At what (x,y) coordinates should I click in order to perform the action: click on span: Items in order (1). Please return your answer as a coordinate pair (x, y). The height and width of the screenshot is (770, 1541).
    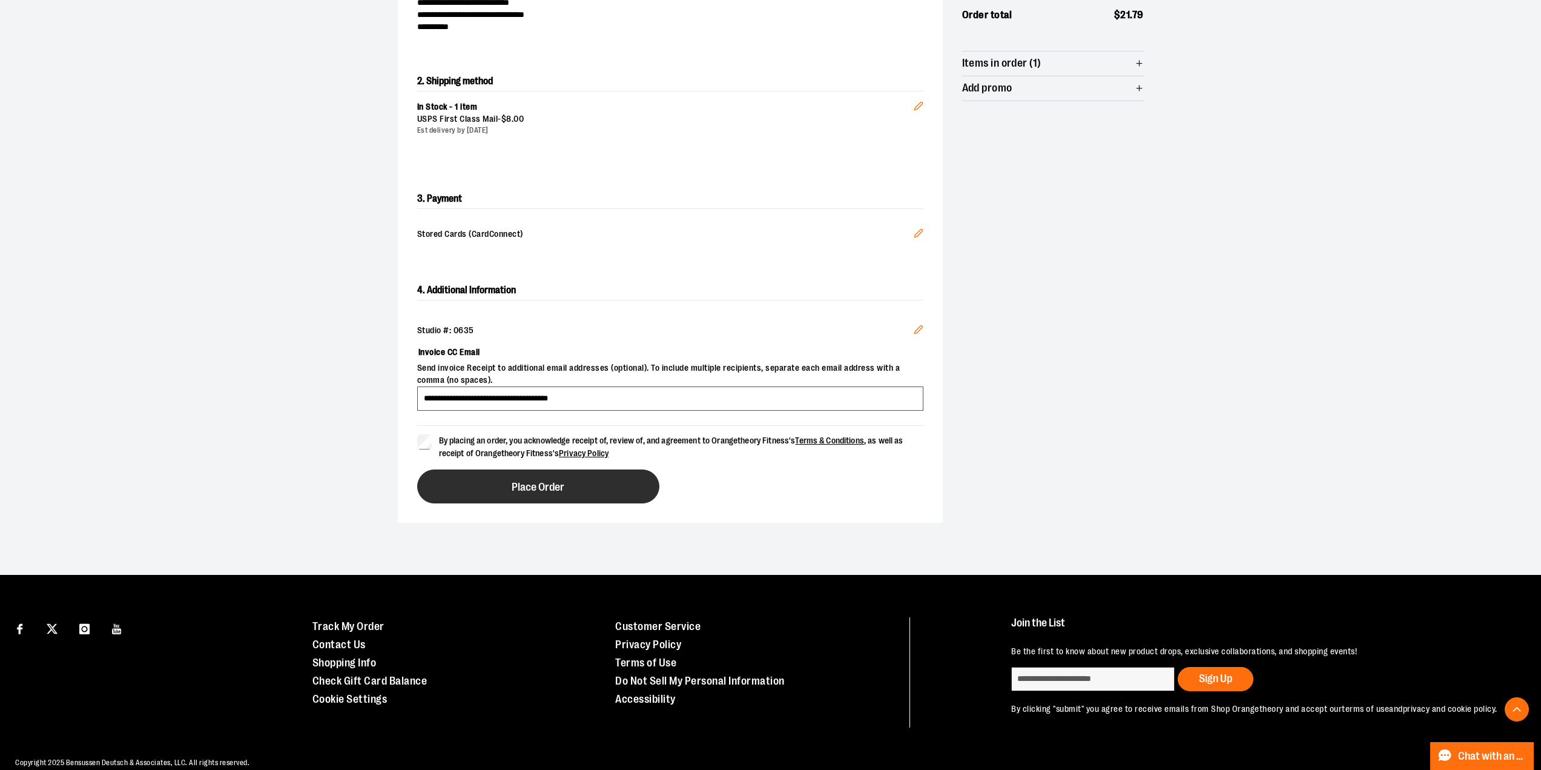
    Looking at the image, I should click on (1002, 63).